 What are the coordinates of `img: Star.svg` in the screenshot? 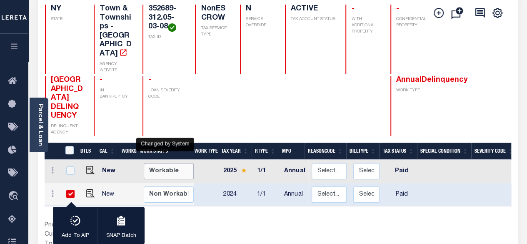 It's located at (244, 170).